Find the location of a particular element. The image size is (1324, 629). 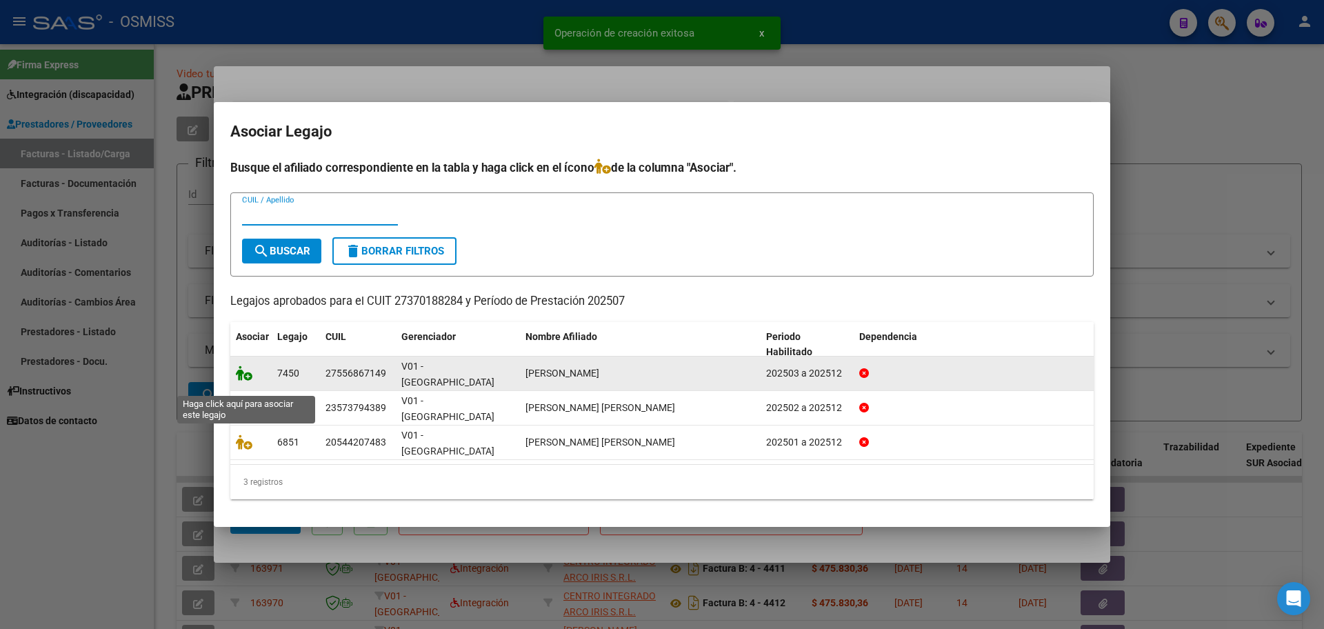

button: Borrar Filtros is located at coordinates (394, 251).